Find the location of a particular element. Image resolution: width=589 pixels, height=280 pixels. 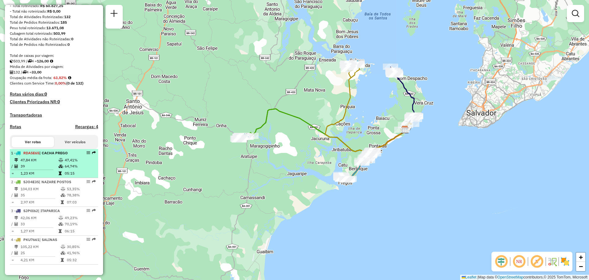

img: Exibir/Ocultar setores is located at coordinates (565, 261).